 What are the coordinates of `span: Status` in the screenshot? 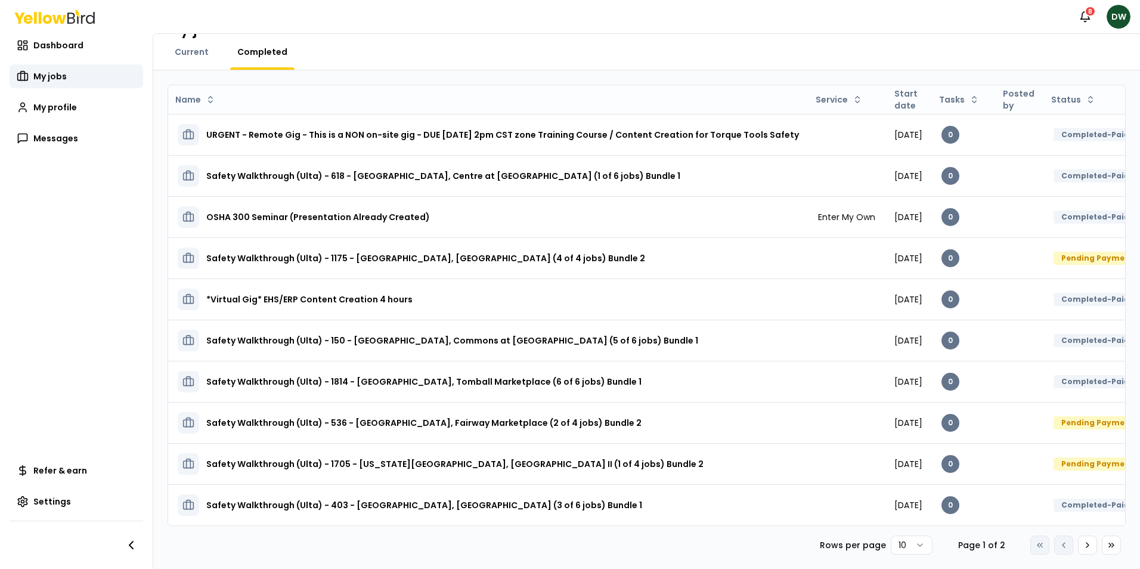 It's located at (1066, 100).